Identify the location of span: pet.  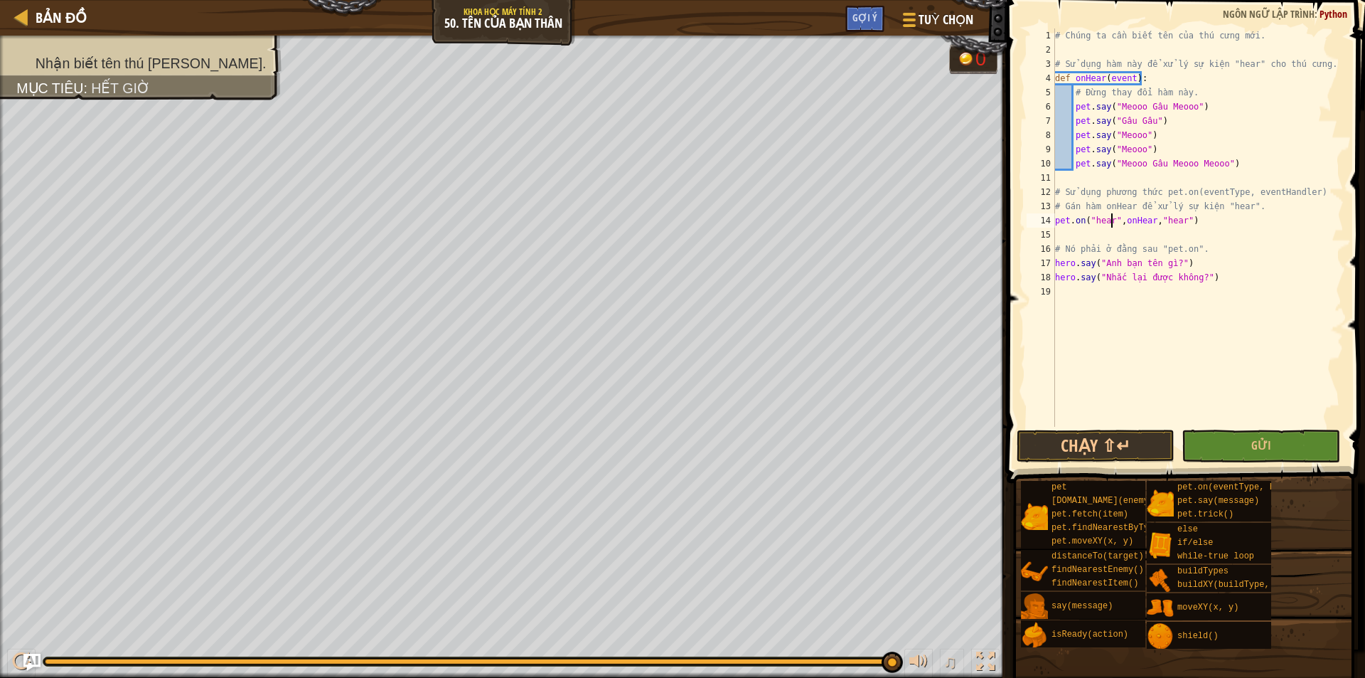
(1059, 487).